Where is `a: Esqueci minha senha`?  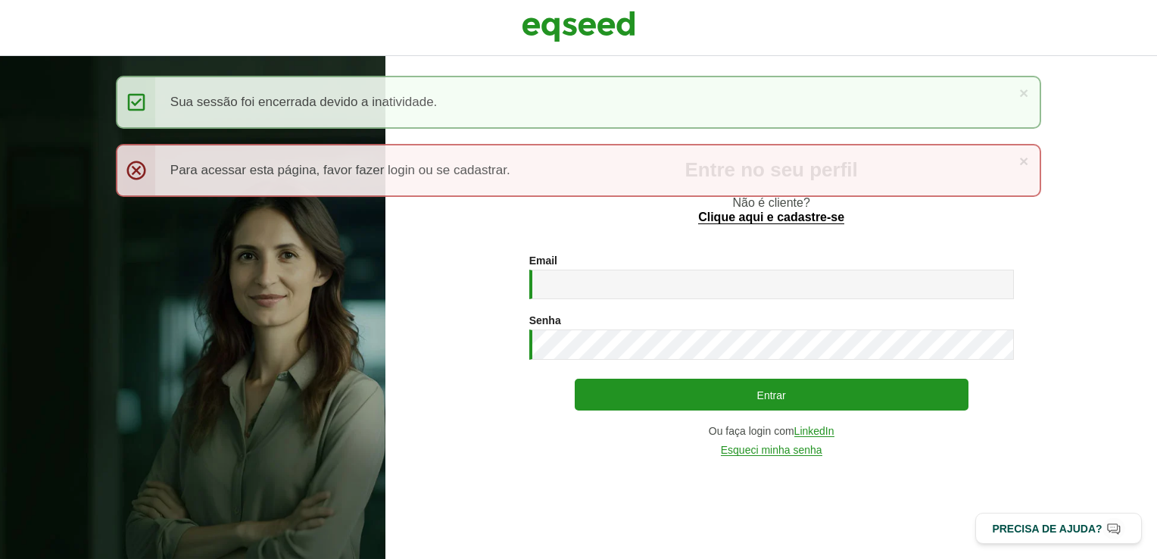 a: Esqueci minha senha is located at coordinates (772, 450).